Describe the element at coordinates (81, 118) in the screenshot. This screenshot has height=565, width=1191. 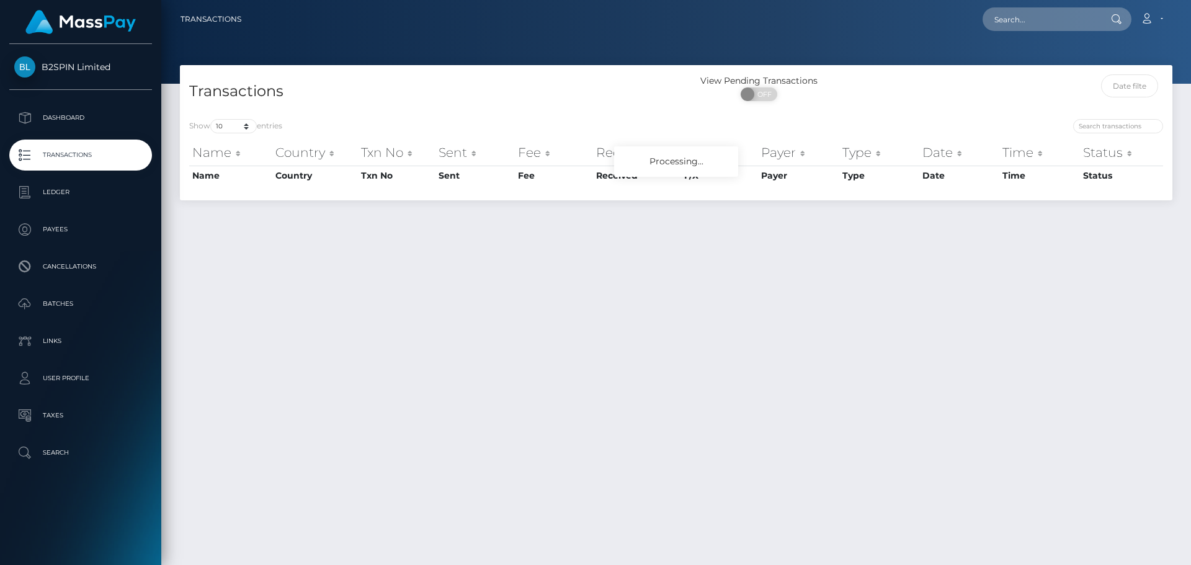
I see `a: Dashboard` at that location.